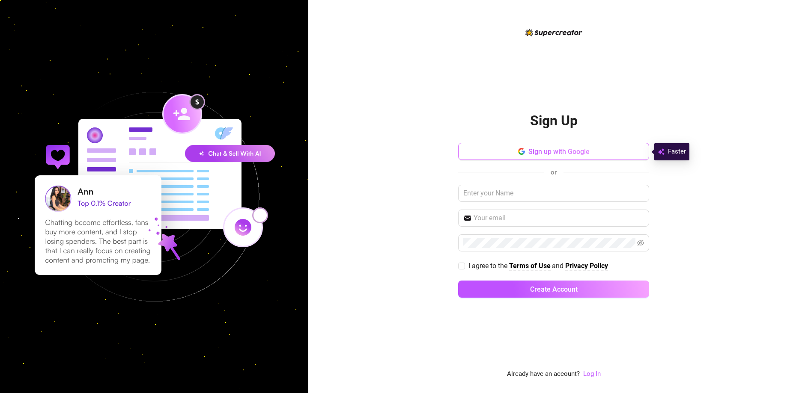 This screenshot has width=799, height=393. What do you see at coordinates (553, 289) in the screenshot?
I see `button: Create Account` at bounding box center [553, 289].